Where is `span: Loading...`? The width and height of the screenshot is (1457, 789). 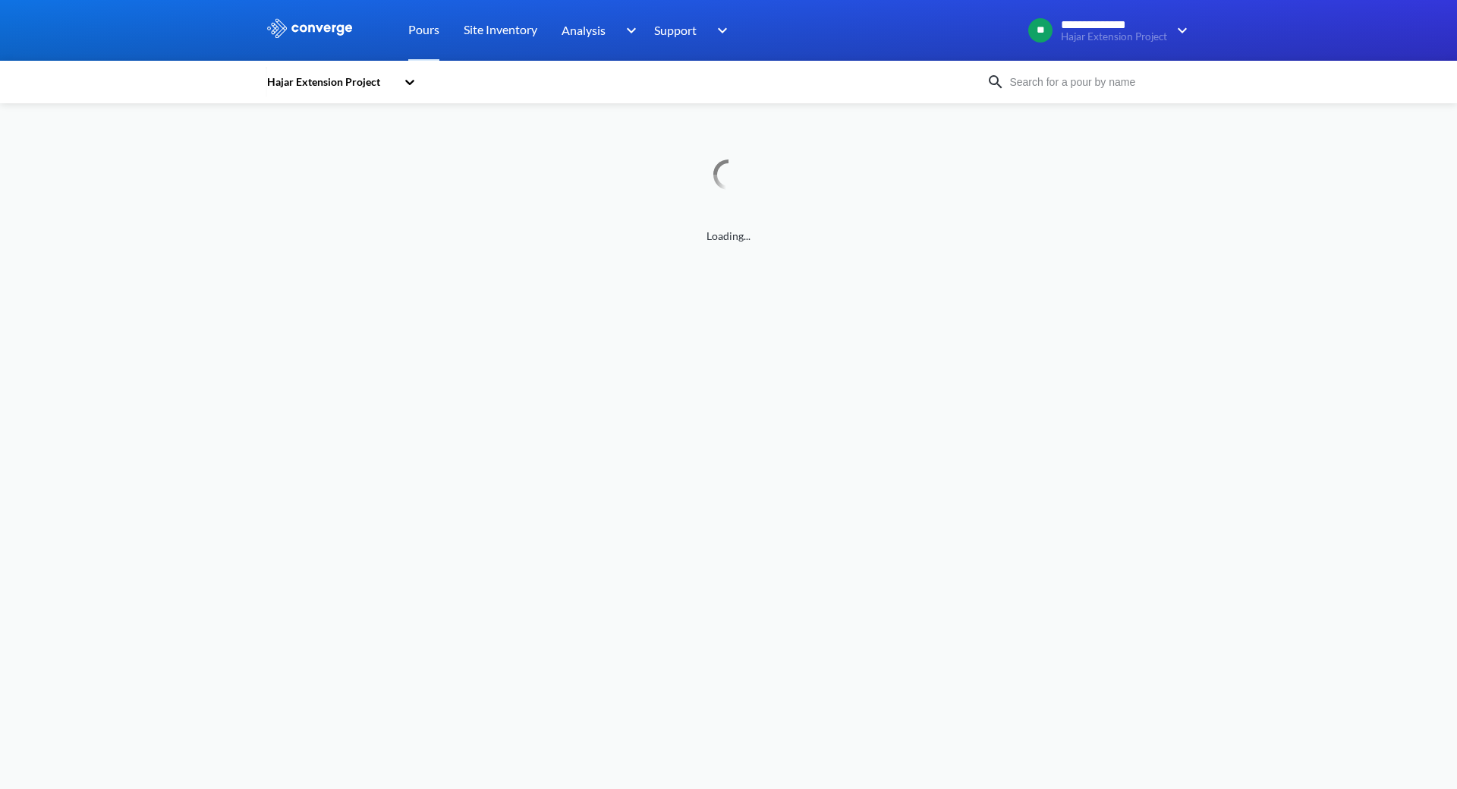 span: Loading... is located at coordinates (729, 236).